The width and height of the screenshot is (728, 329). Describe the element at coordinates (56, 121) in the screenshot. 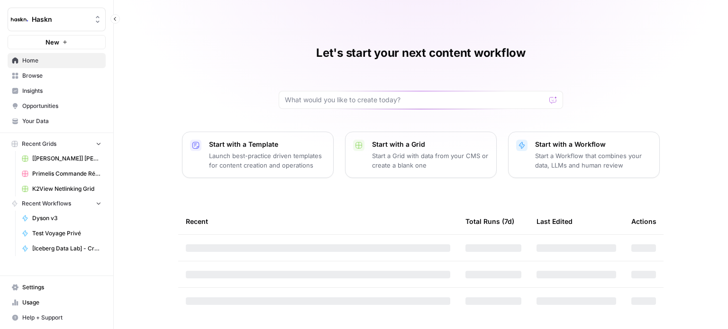

I see `a: Your Data` at that location.